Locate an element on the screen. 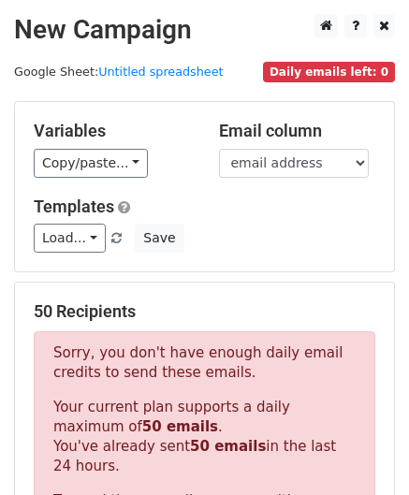 The width and height of the screenshot is (409, 495). a: Daily emails left: 0 is located at coordinates (329, 71).